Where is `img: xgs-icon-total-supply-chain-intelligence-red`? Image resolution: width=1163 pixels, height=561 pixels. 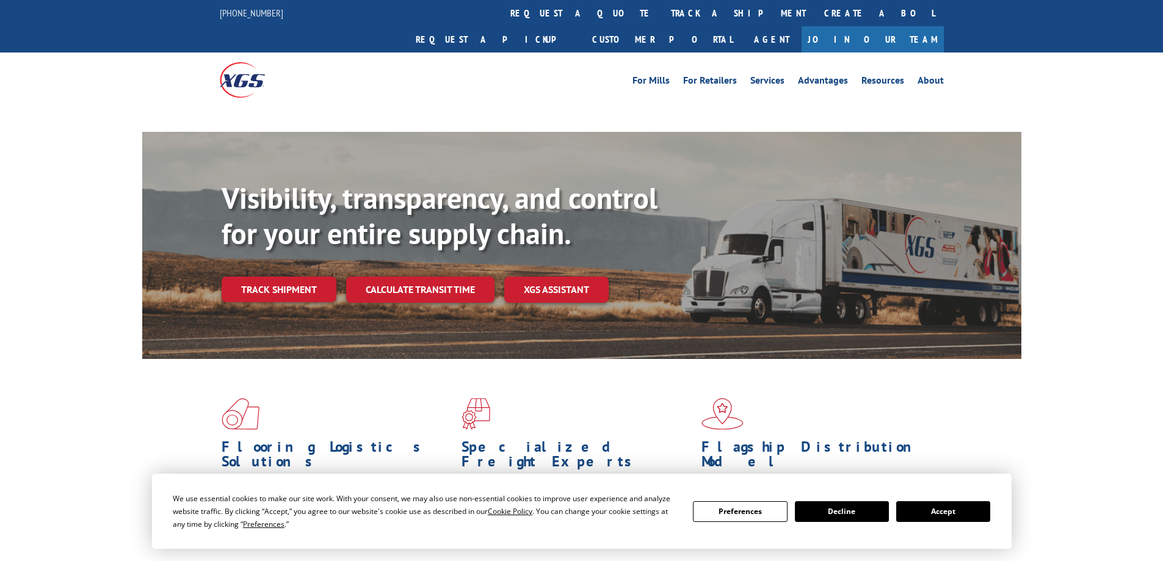 img: xgs-icon-total-supply-chain-intelligence-red is located at coordinates (240, 414).